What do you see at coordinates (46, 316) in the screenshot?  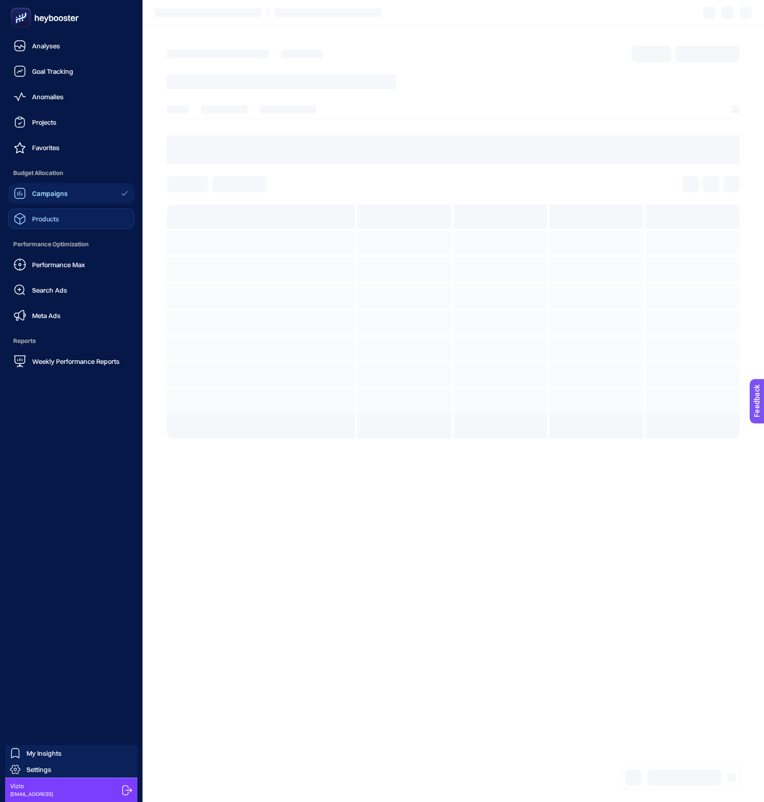 I see `span: Meta Ads` at bounding box center [46, 316].